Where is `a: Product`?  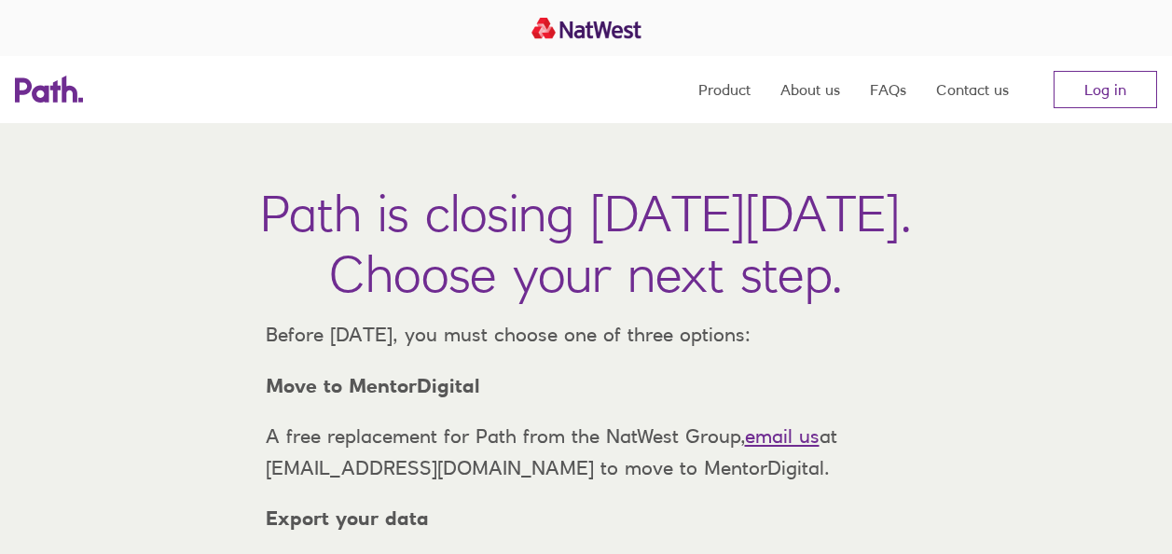
a: Product is located at coordinates (724, 90).